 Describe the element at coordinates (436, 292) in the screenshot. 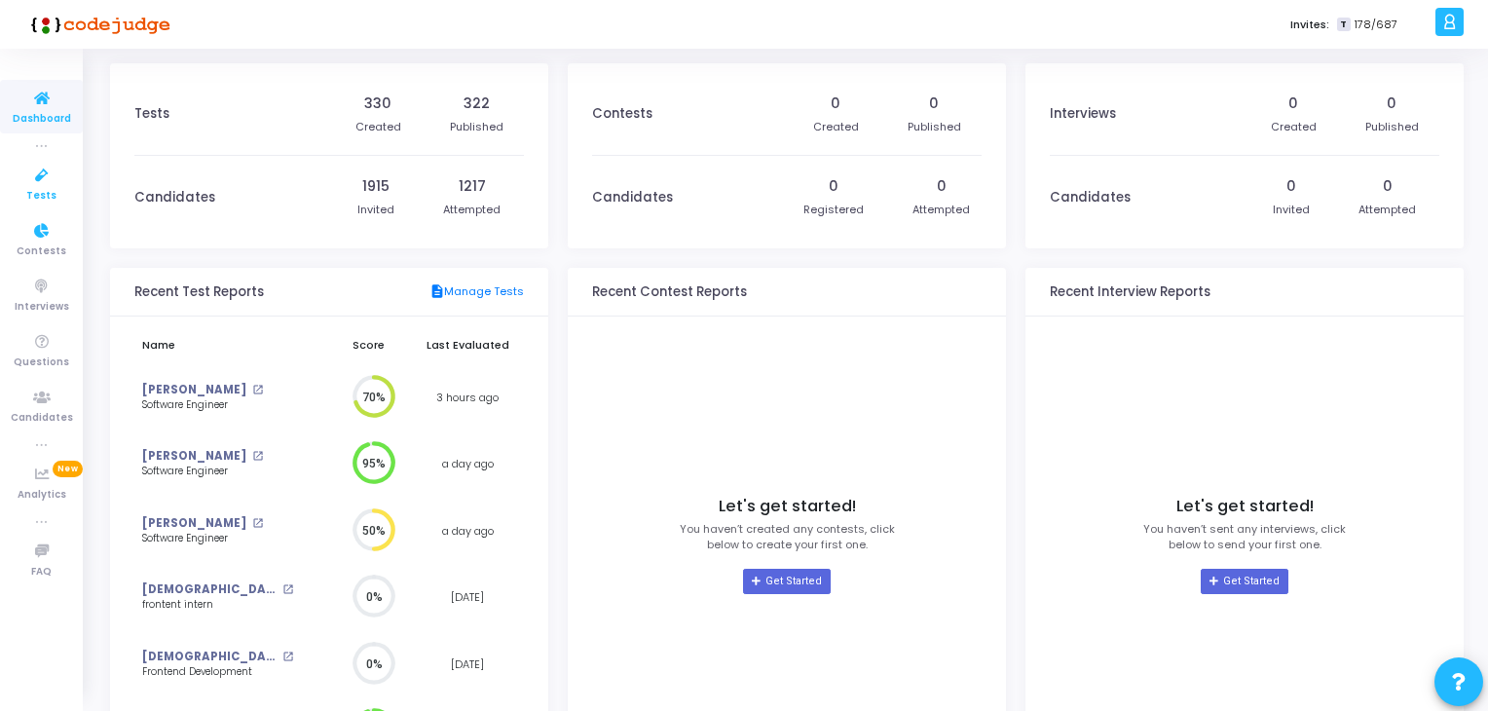

I see `mat-icon: description` at that location.